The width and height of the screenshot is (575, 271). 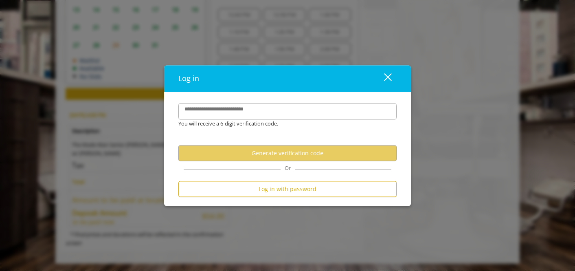 What do you see at coordinates (288, 189) in the screenshot?
I see `button: Log in with password` at bounding box center [288, 189].